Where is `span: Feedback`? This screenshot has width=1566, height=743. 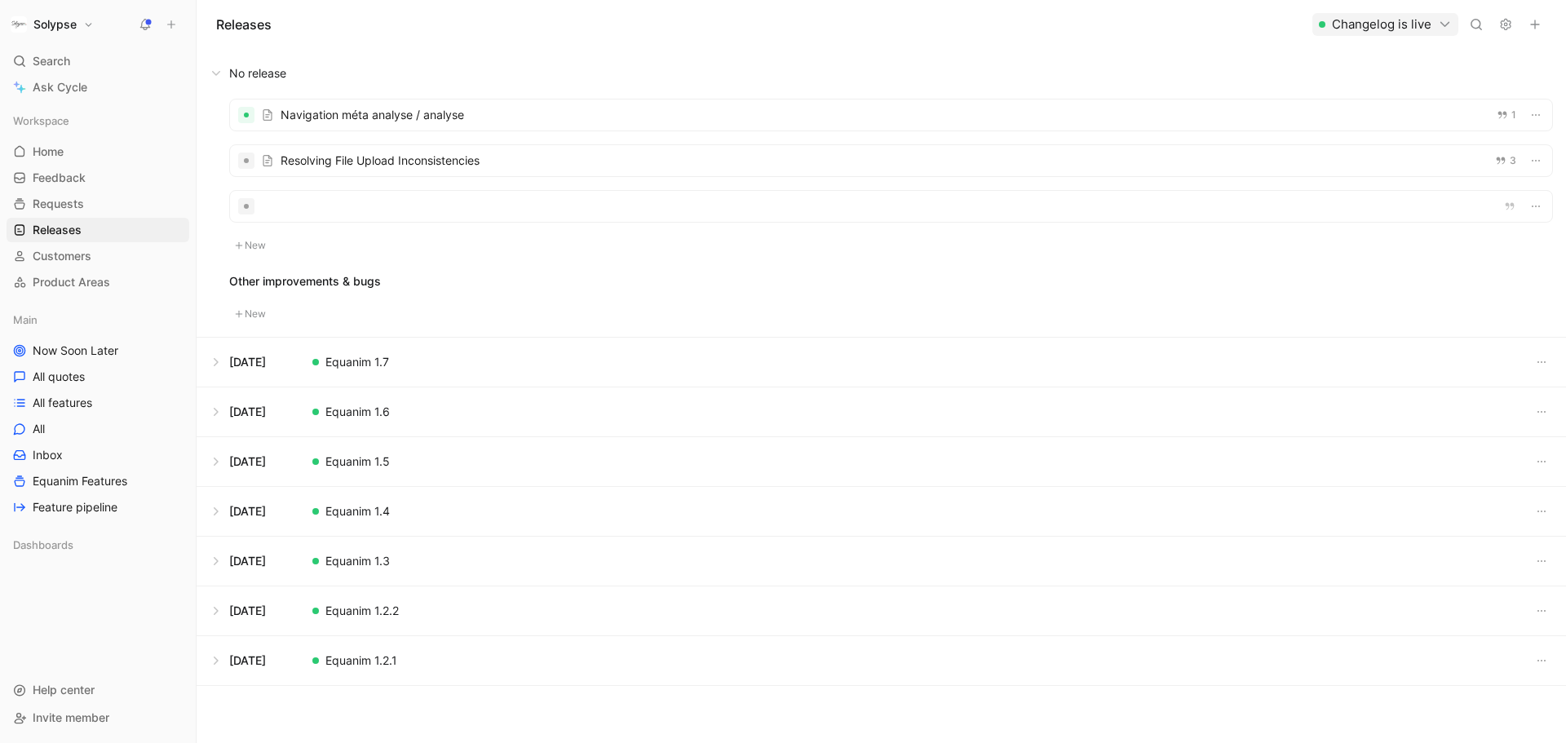
span: Feedback is located at coordinates (59, 178).